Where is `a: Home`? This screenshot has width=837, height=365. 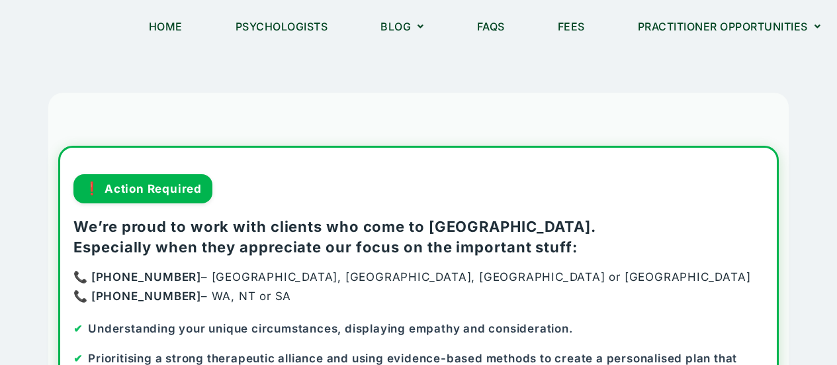 a: Home is located at coordinates (165, 26).